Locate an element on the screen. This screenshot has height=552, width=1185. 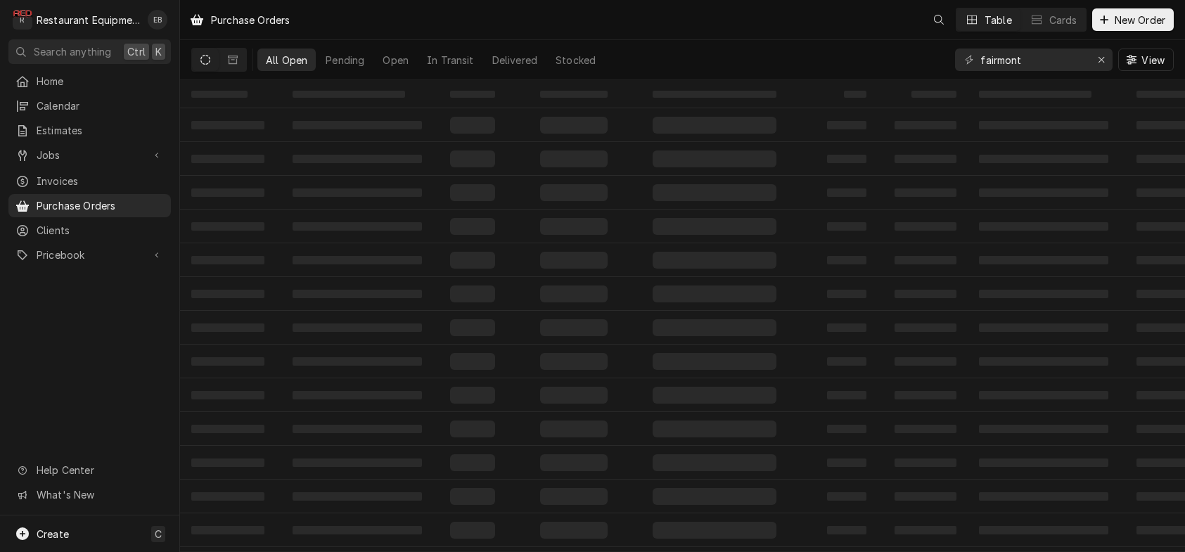
a: Home is located at coordinates (89, 81).